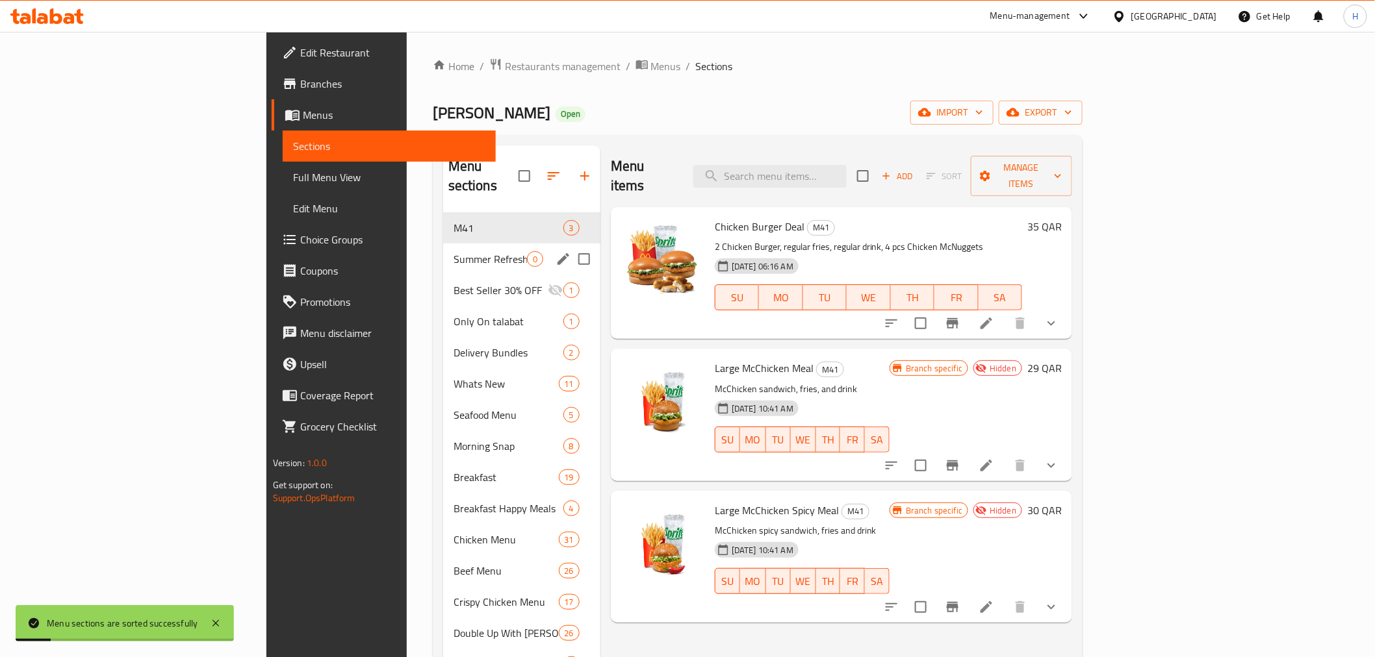  Describe the element at coordinates (569, 602) in the screenshot. I see `span: 17` at that location.